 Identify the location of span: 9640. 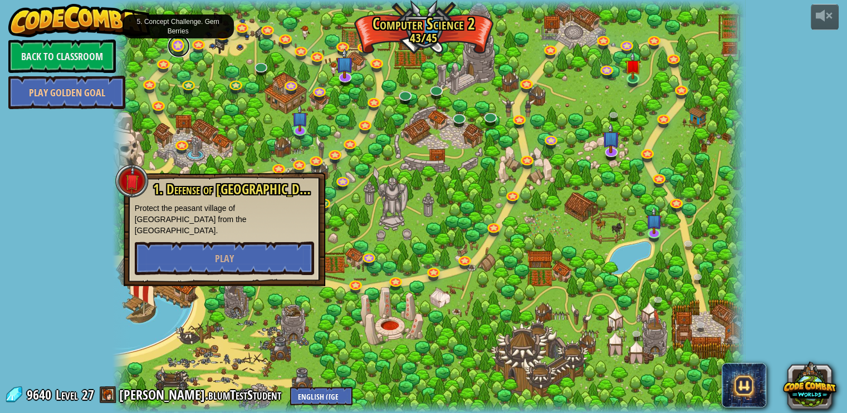
(41, 395).